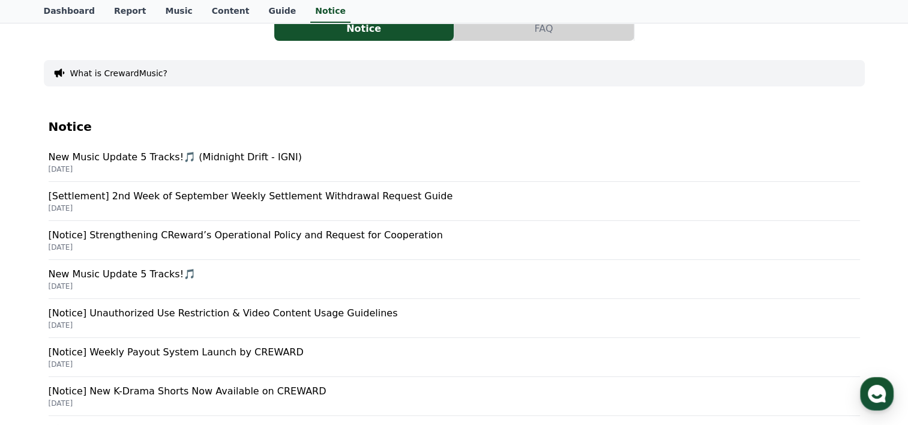  Describe the element at coordinates (454, 196) in the screenshot. I see `p: [Settlement] 2nd Week of September Weekly Settlement Withdrawal Request Guide` at that location.